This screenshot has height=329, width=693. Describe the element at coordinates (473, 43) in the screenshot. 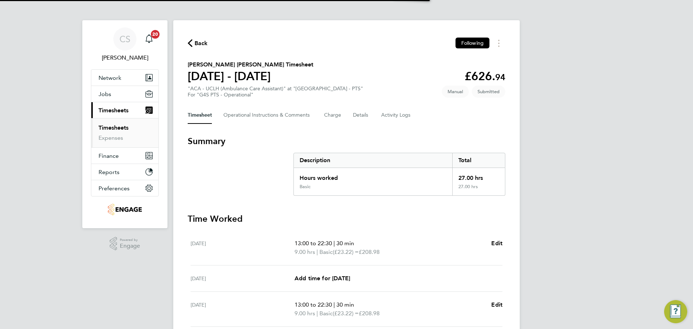

I see `span: Following` at that location.